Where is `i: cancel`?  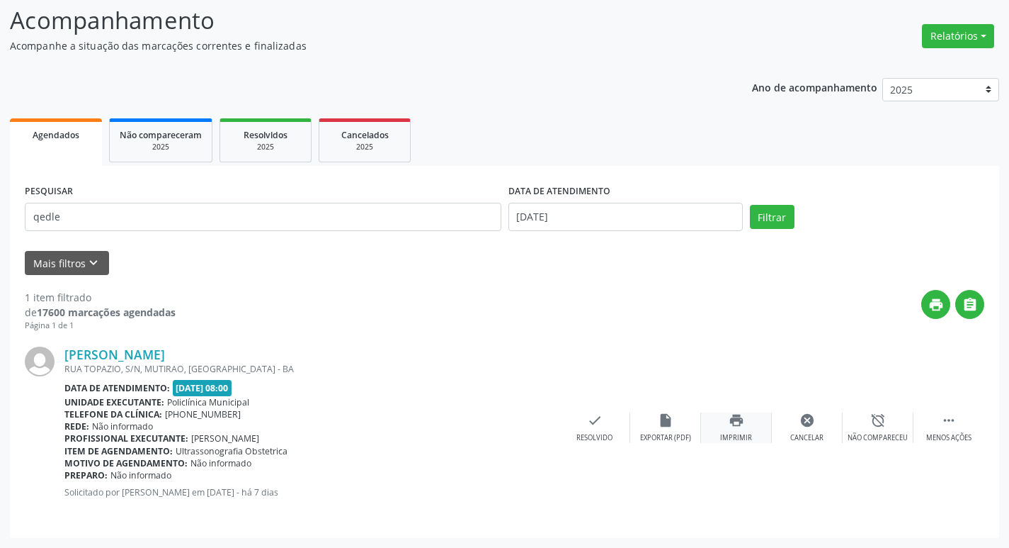 i: cancel is located at coordinates (808, 420).